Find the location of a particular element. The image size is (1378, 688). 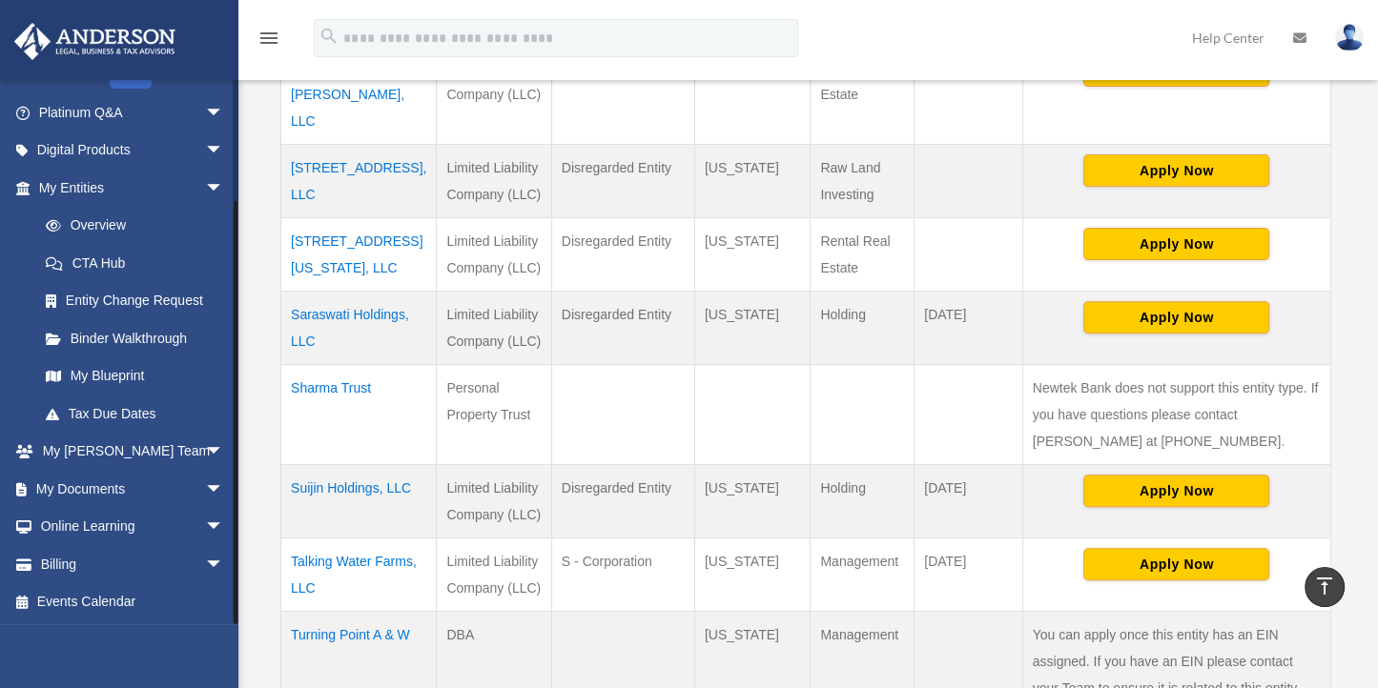

a: Billingarrow_drop_down is located at coordinates (133, 564).